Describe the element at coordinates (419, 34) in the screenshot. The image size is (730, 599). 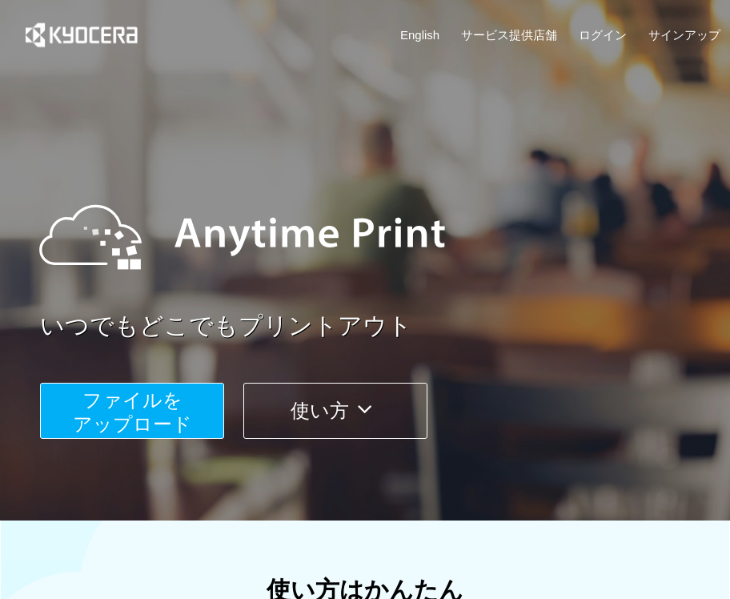
I see `a: English` at that location.